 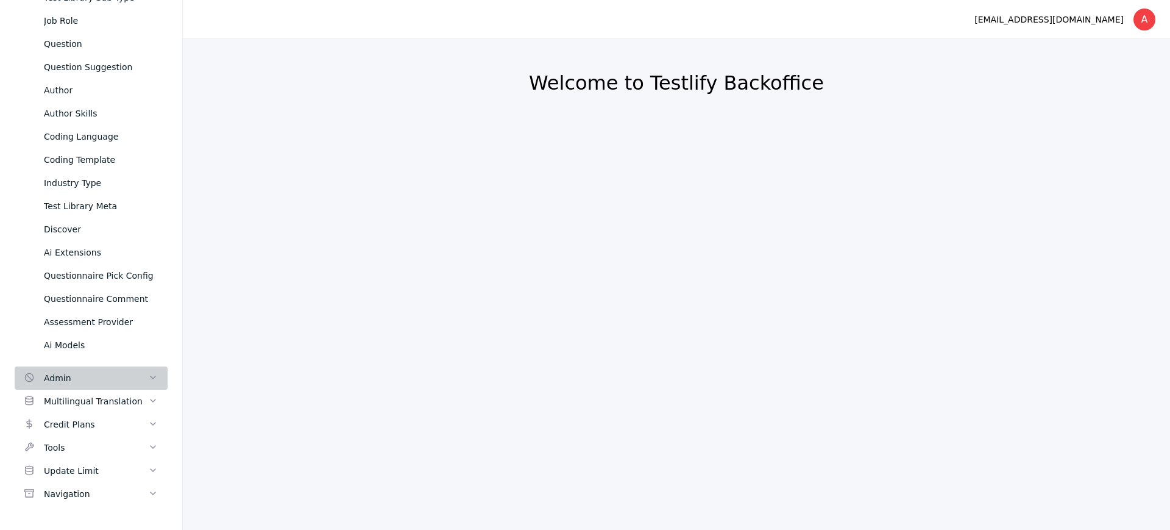 What do you see at coordinates (91, 67) in the screenshot?
I see `a: Question Suggestion` at bounding box center [91, 67].